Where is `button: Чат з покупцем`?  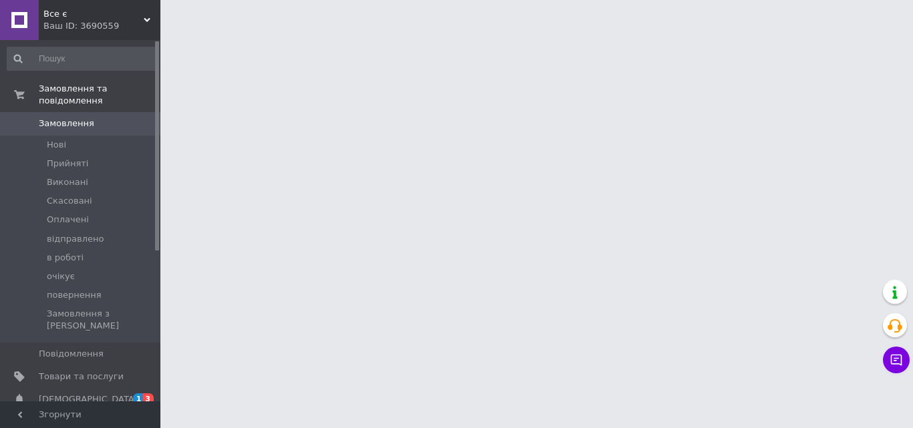 button: Чат з покупцем is located at coordinates (896, 360).